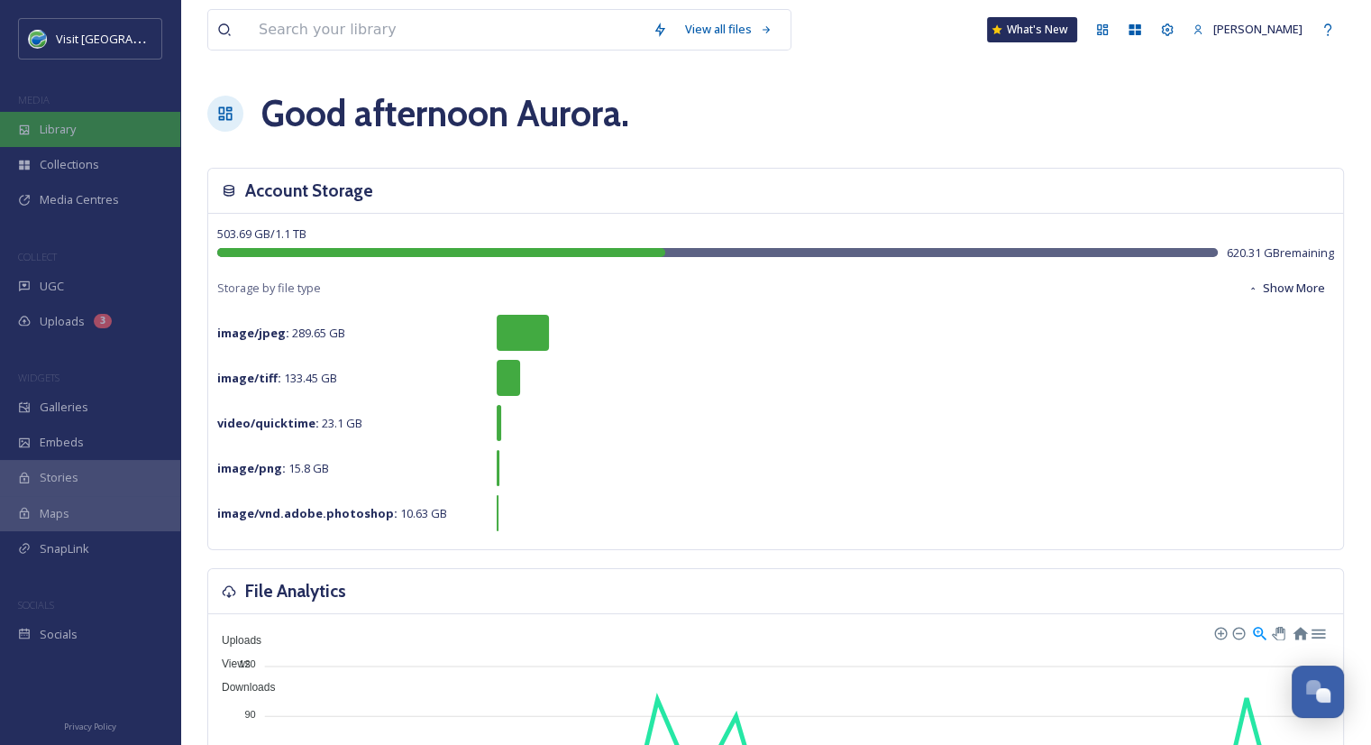 The width and height of the screenshot is (1371, 745). I want to click on strong: video/quicktime :, so click(268, 423).